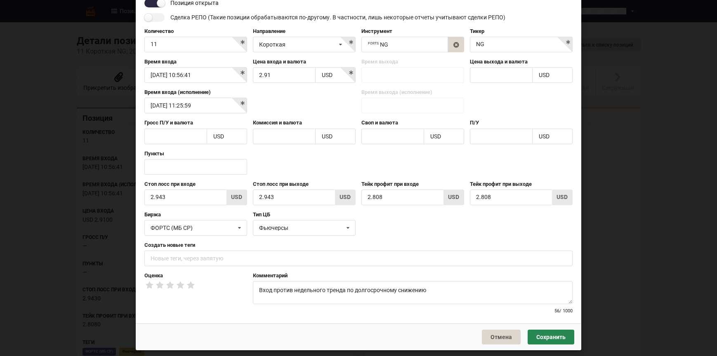 The image size is (717, 356). Describe the element at coordinates (196, 92) in the screenshot. I see `label: Время входа (исполнение)` at that location.